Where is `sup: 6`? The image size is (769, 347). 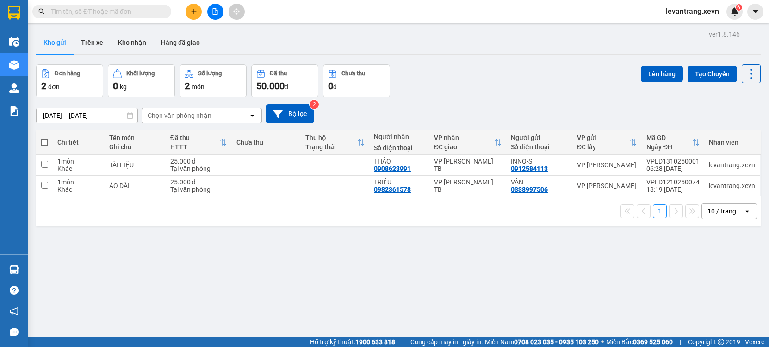 sup: 6 is located at coordinates (739, 7).